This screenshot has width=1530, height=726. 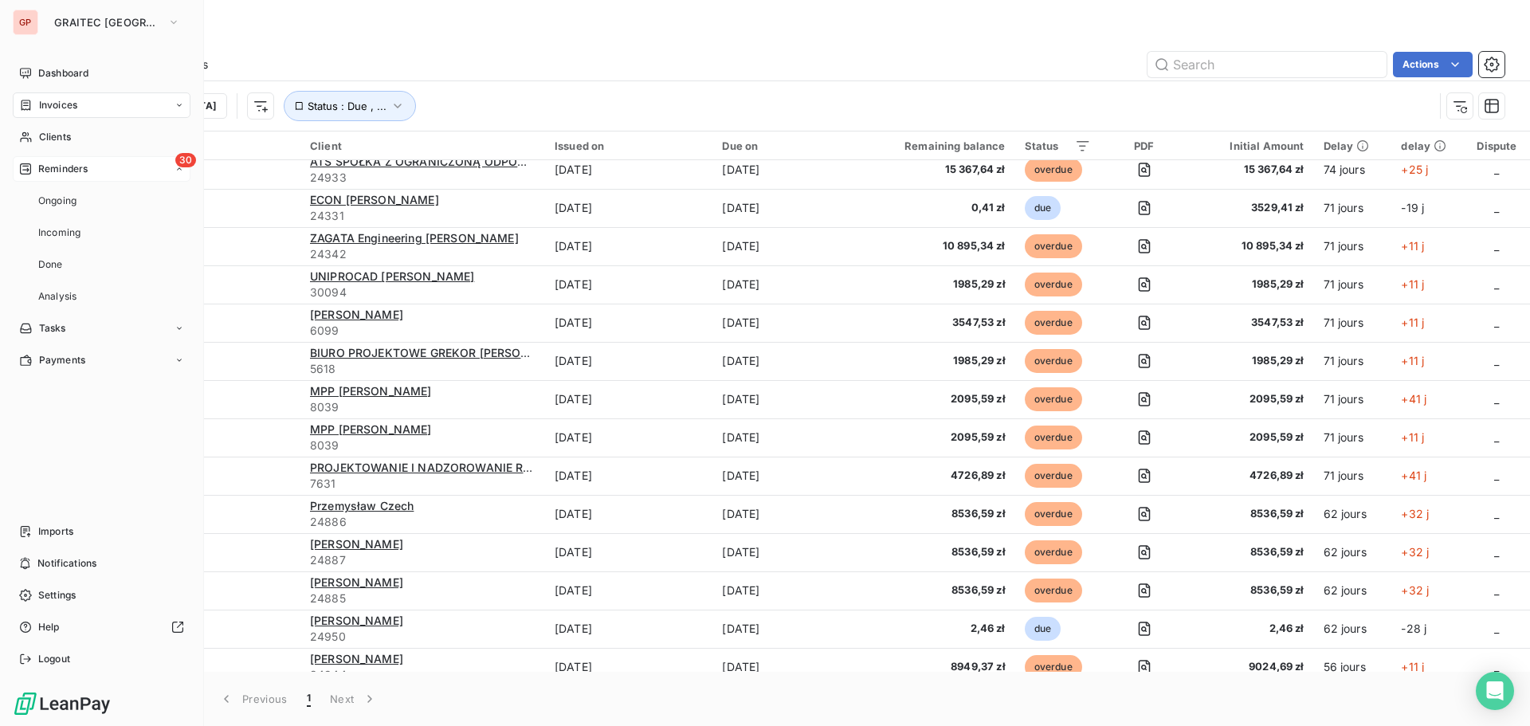 What do you see at coordinates (422, 484) in the screenshot?
I see `span: 7631` at bounding box center [422, 484].